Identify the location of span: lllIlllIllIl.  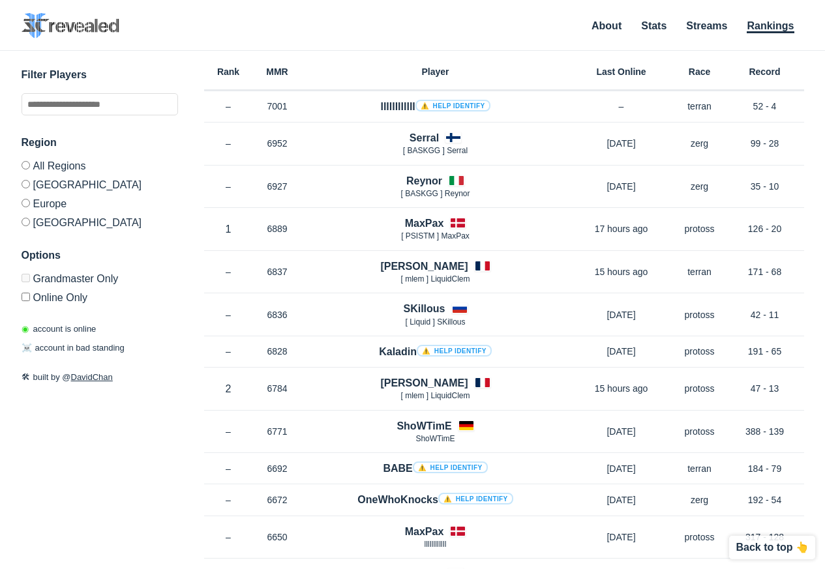
(436, 544).